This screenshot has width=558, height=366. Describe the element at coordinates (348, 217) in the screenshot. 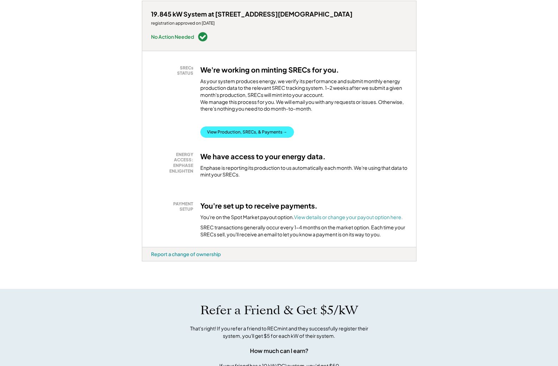

I see `a: View details or change your payout option here.` at that location.